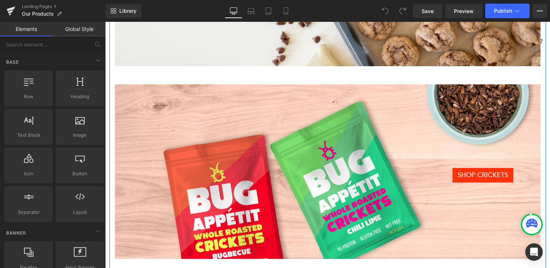 Image resolution: width=550 pixels, height=268 pixels. Describe the element at coordinates (80, 174) in the screenshot. I see `span: Button` at that location.